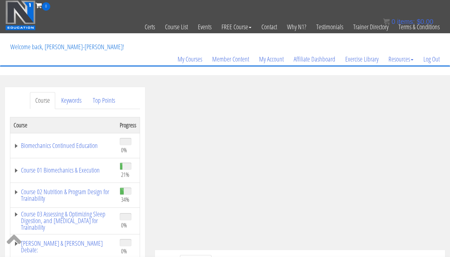  I want to click on a: Course, so click(43, 100).